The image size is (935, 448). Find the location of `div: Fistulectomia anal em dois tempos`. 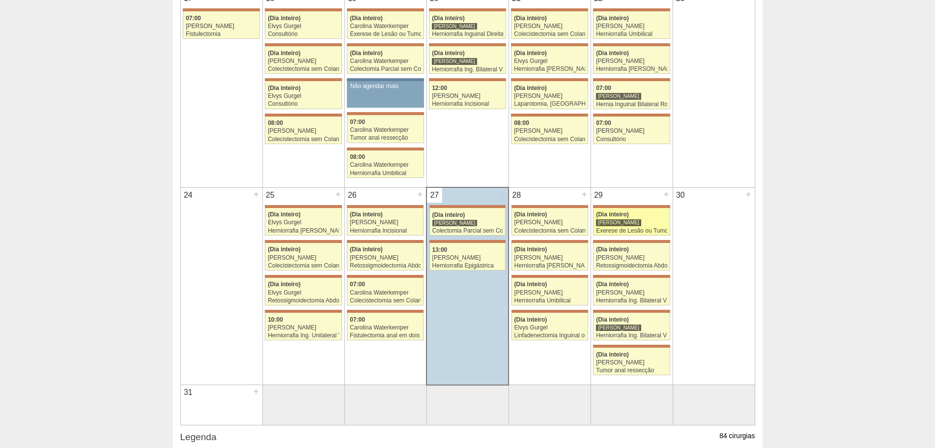

div: Fistulectomia anal em dois tempos is located at coordinates (385, 335).